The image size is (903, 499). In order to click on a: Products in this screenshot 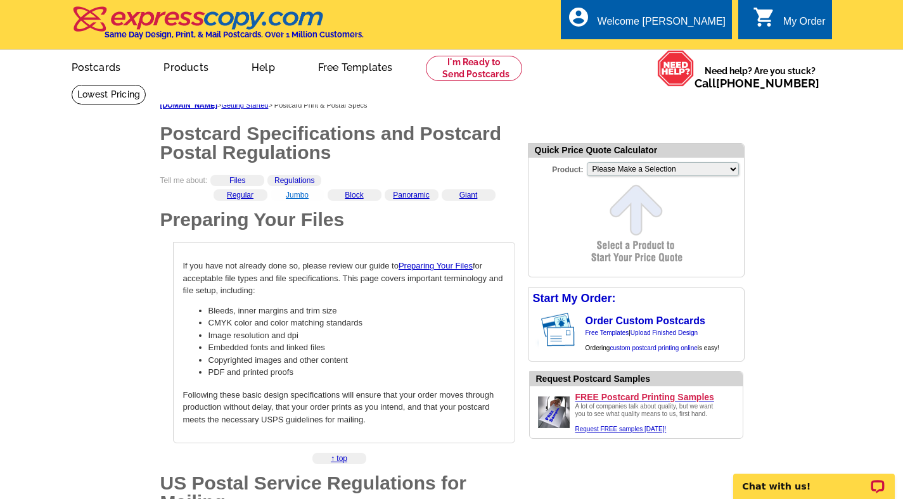, I will do `click(186, 66)`.